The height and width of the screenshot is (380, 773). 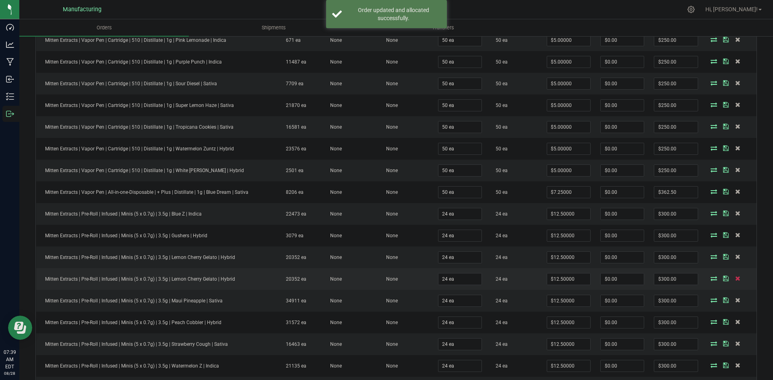 What do you see at coordinates (294, 323) in the screenshot?
I see `span: 31572 ea` at bounding box center [294, 323].